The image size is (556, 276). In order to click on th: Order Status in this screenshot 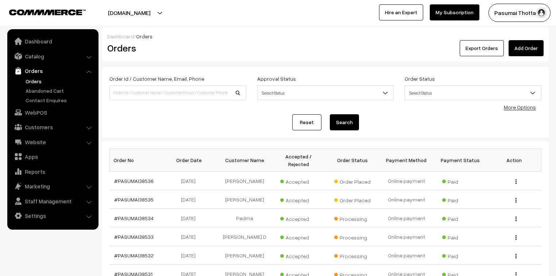, I will do `click(352, 160)`.